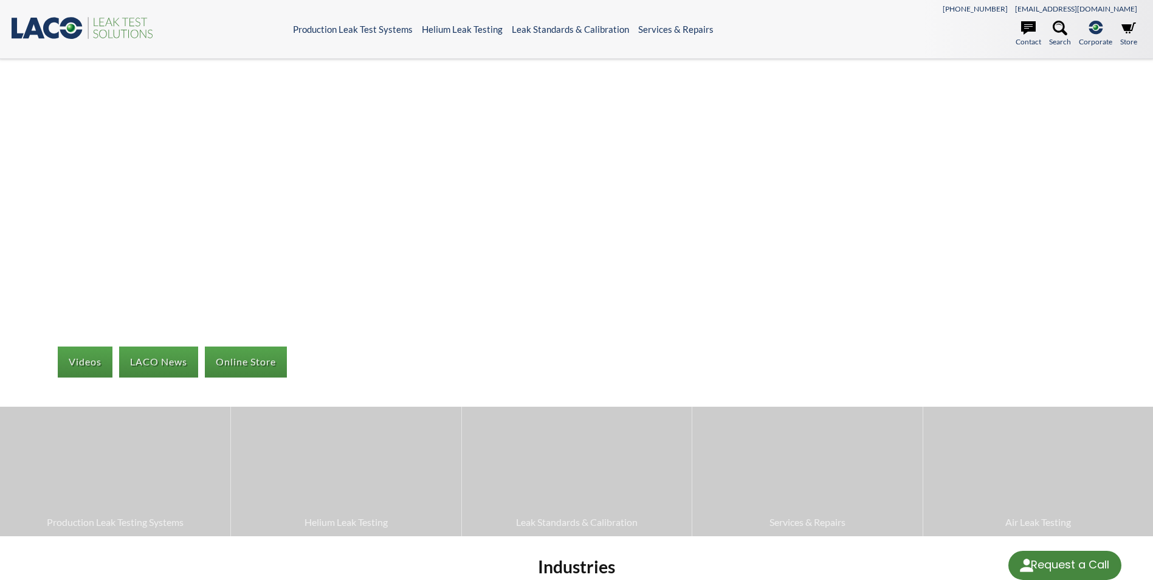 The image size is (1153, 580). Describe the element at coordinates (346, 522) in the screenshot. I see `span: Helium Leak Testing` at that location.